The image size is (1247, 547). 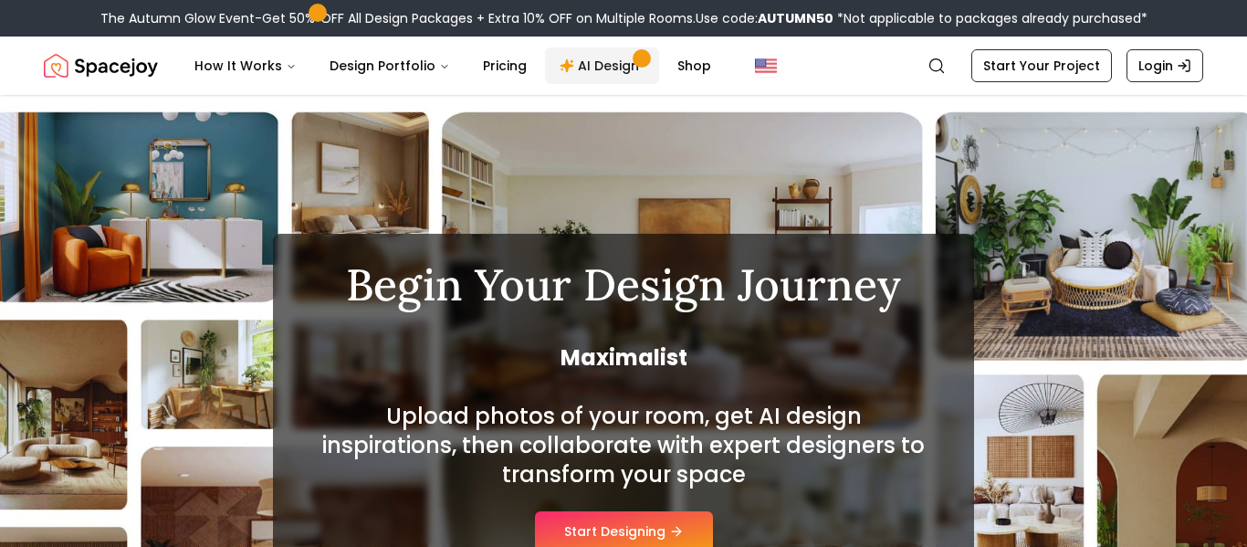 What do you see at coordinates (100, 66) in the screenshot?
I see `img: Spacejoy Logo` at bounding box center [100, 66].